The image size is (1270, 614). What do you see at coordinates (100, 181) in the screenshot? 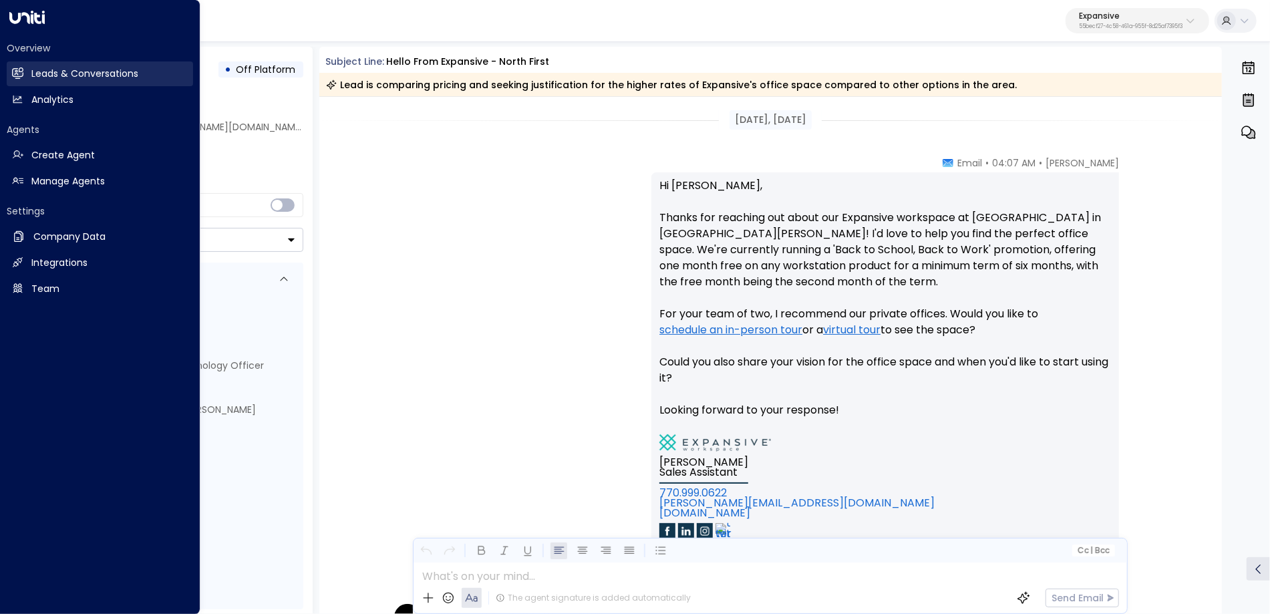
I see `a: Manage Agents` at bounding box center [100, 181].